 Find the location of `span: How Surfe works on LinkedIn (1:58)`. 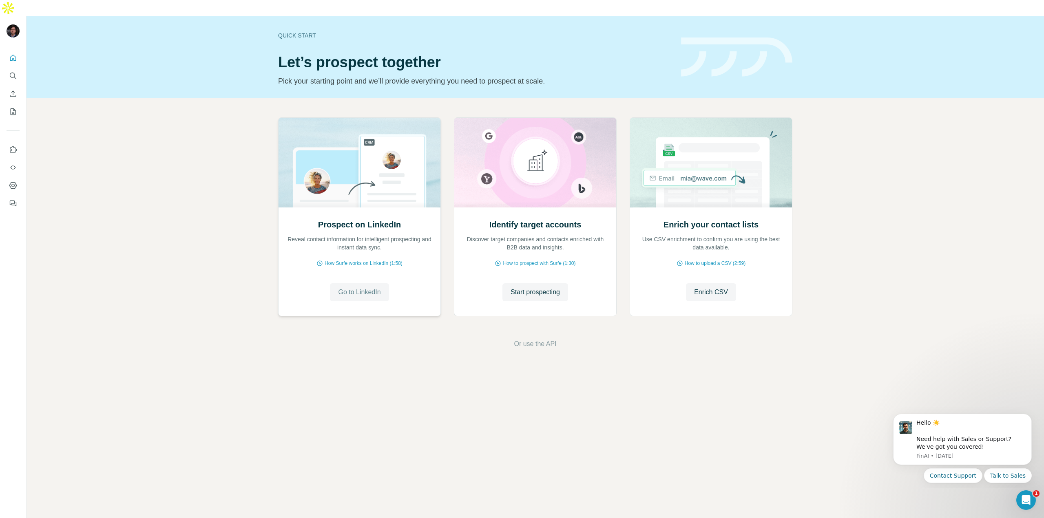

span: How Surfe works on LinkedIn (1:58) is located at coordinates (363, 264).